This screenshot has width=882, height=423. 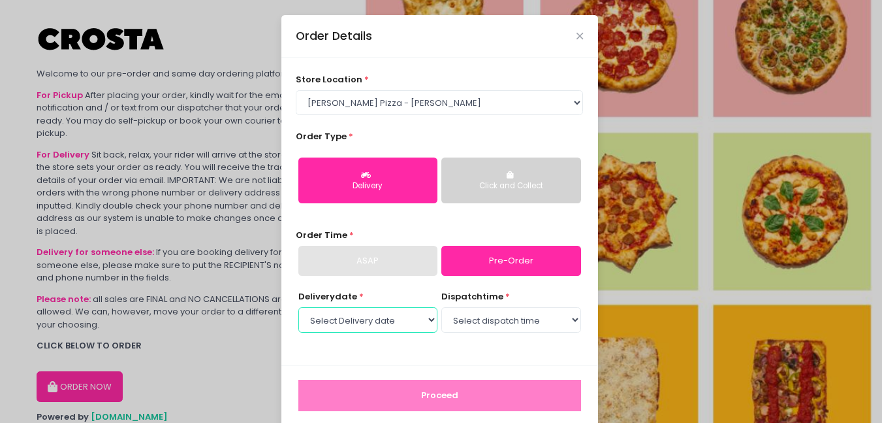 I want to click on button: Delivery, so click(x=368, y=180).